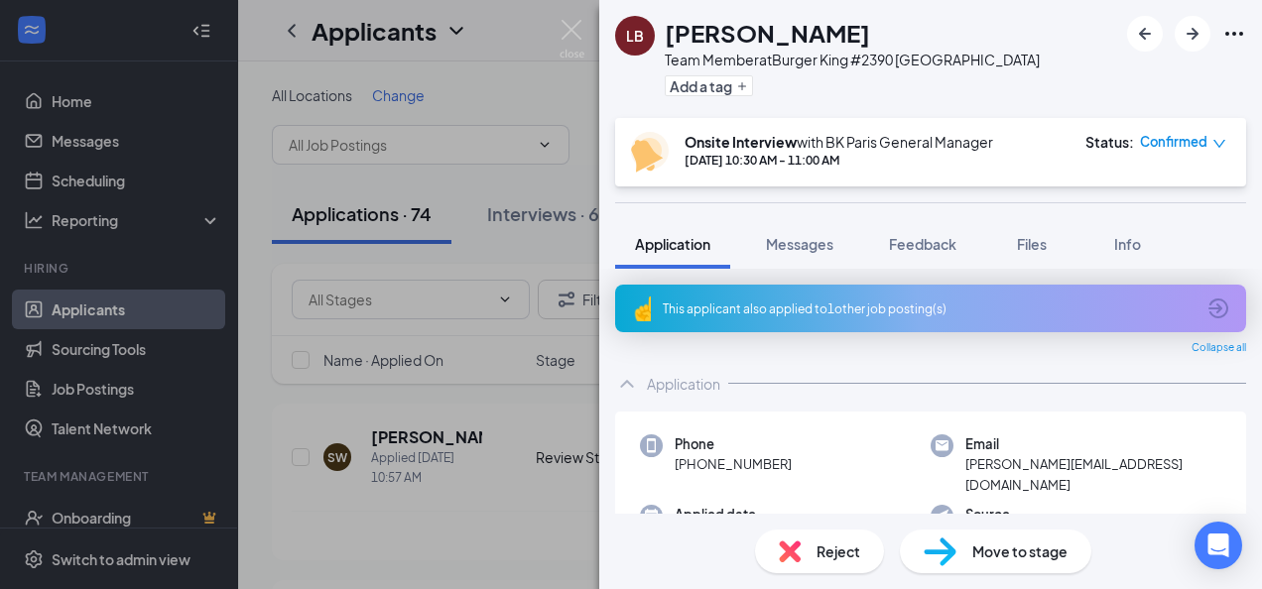 The image size is (1262, 589). What do you see at coordinates (1109, 142) in the screenshot?
I see `div: Status :` at bounding box center [1109, 142].